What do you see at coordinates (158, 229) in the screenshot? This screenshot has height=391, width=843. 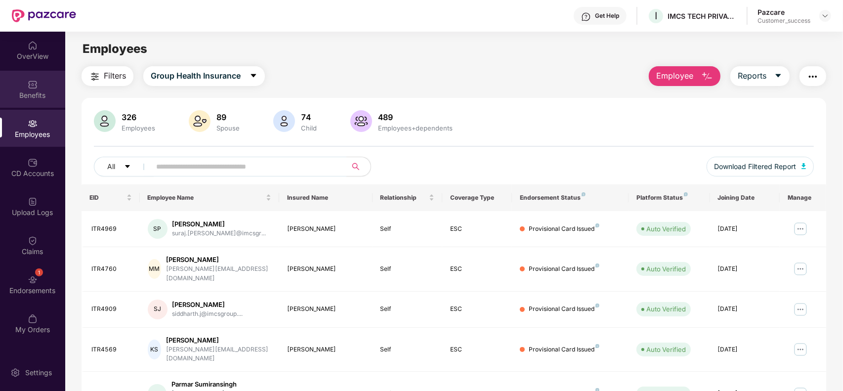 I see `div: SP` at bounding box center [158, 229].